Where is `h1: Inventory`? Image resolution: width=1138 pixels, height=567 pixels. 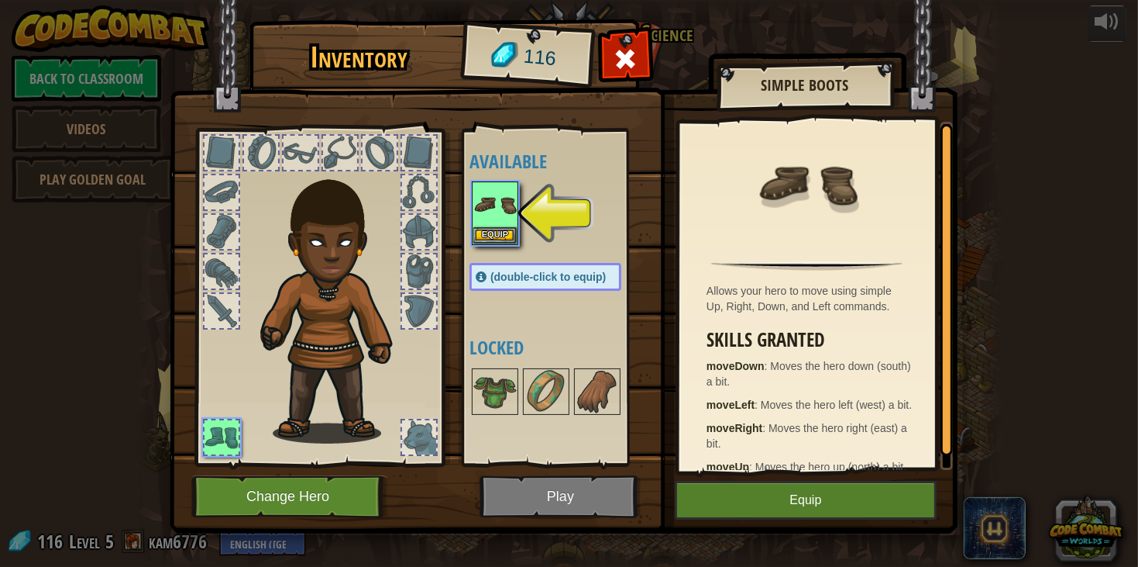
h1: Inventory is located at coordinates (359, 57).